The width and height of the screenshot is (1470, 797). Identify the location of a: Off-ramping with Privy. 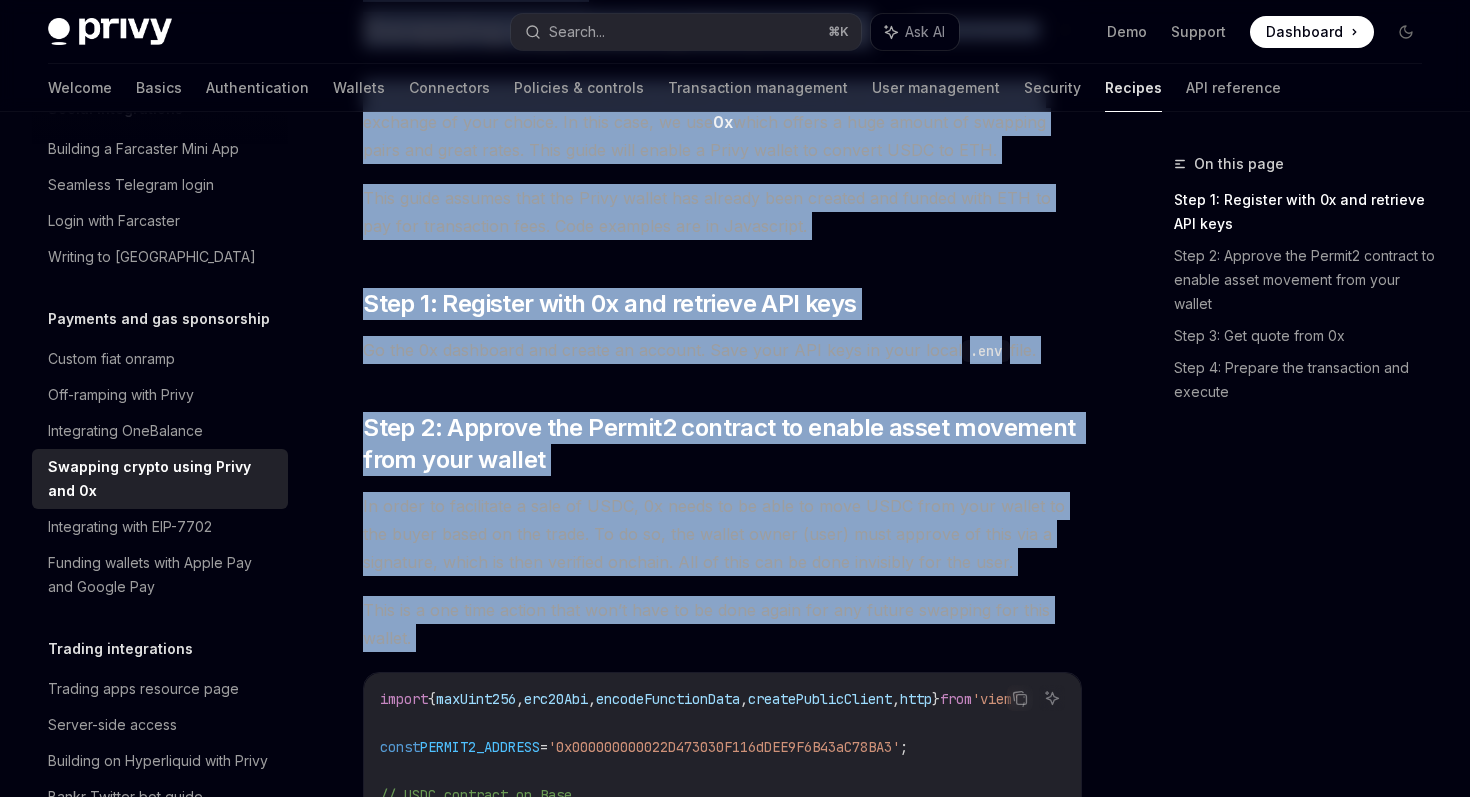
(160, 395).